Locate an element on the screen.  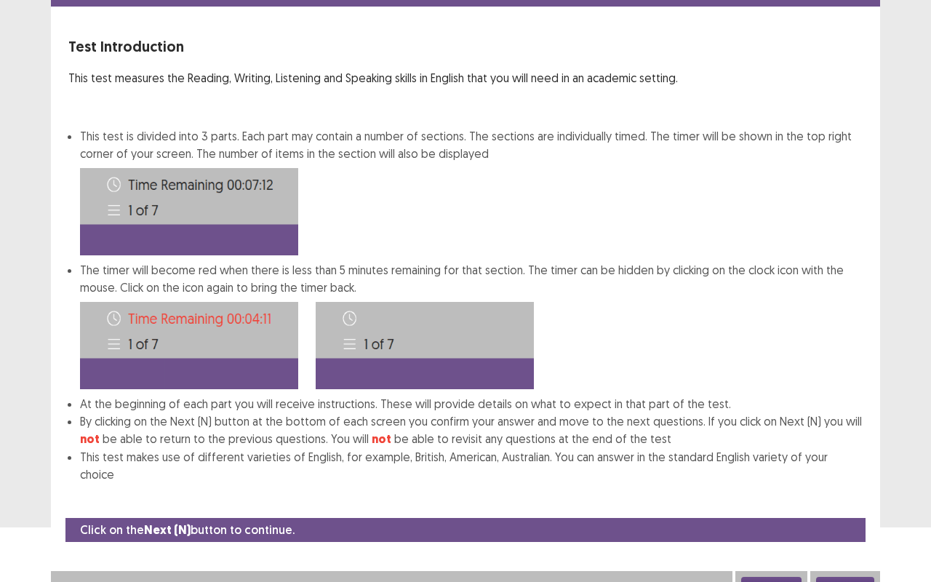
p: Click on the button to continue. is located at coordinates (187, 529).